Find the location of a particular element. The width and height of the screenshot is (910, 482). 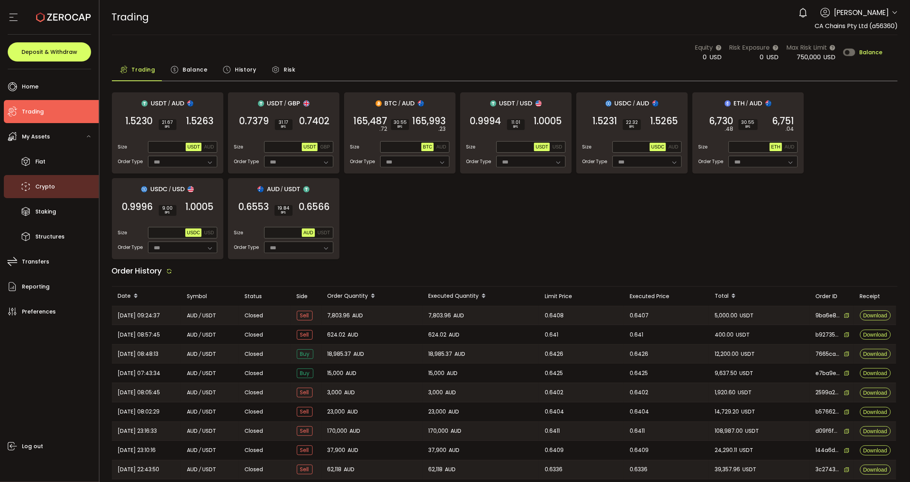

img: usdc_portfolio.svg is located at coordinates (609, 103).